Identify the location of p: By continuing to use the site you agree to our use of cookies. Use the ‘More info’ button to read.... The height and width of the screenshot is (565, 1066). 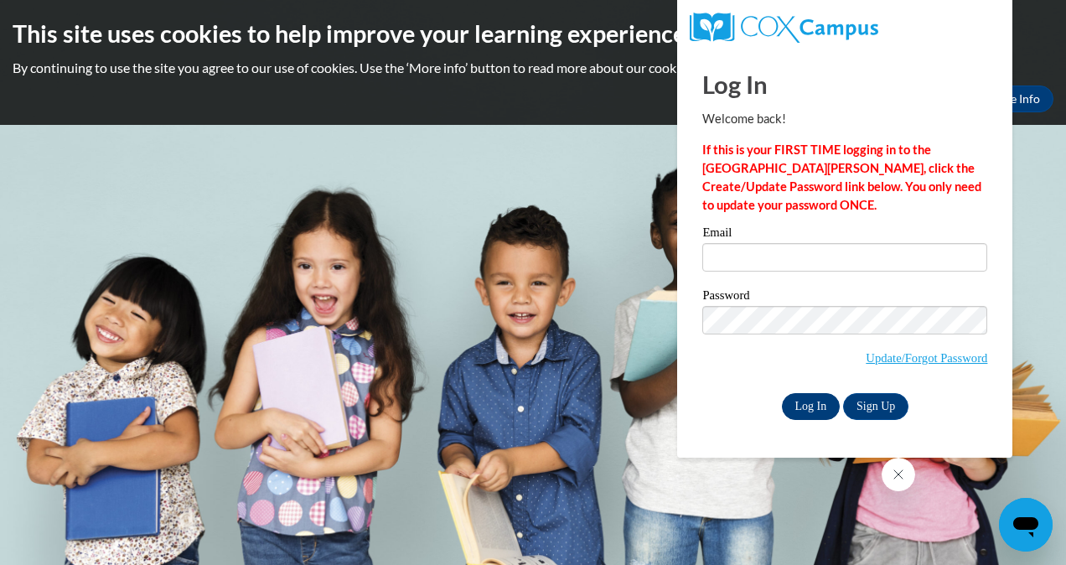
(533, 68).